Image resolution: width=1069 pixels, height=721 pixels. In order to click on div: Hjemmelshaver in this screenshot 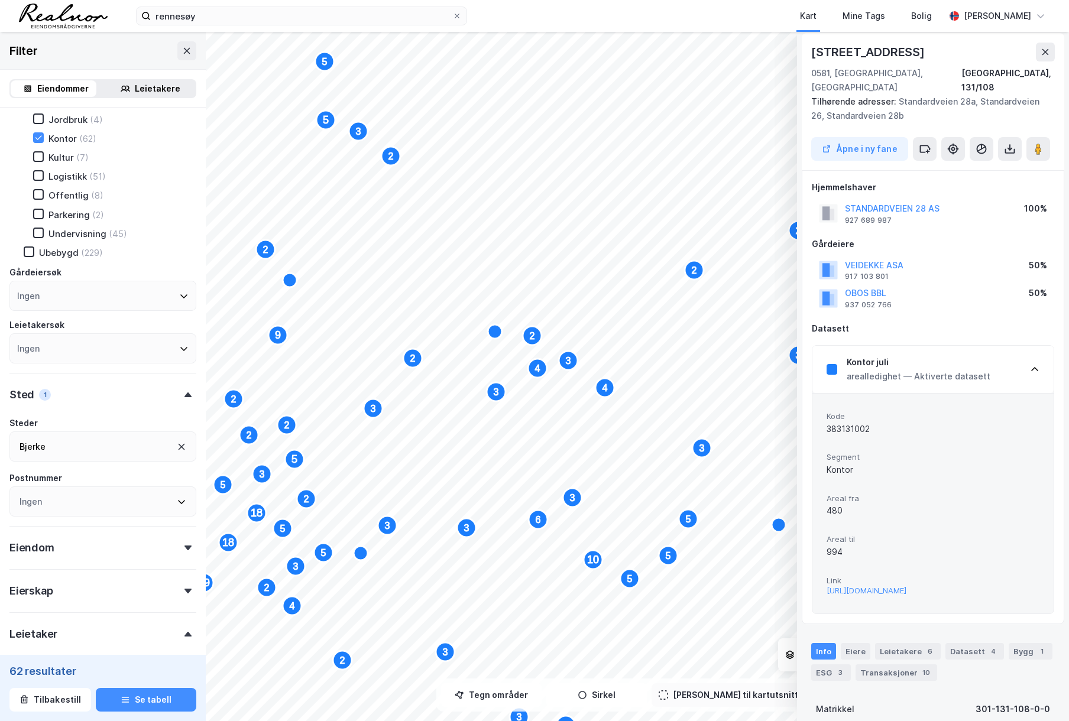, I will do `click(933, 187)`.